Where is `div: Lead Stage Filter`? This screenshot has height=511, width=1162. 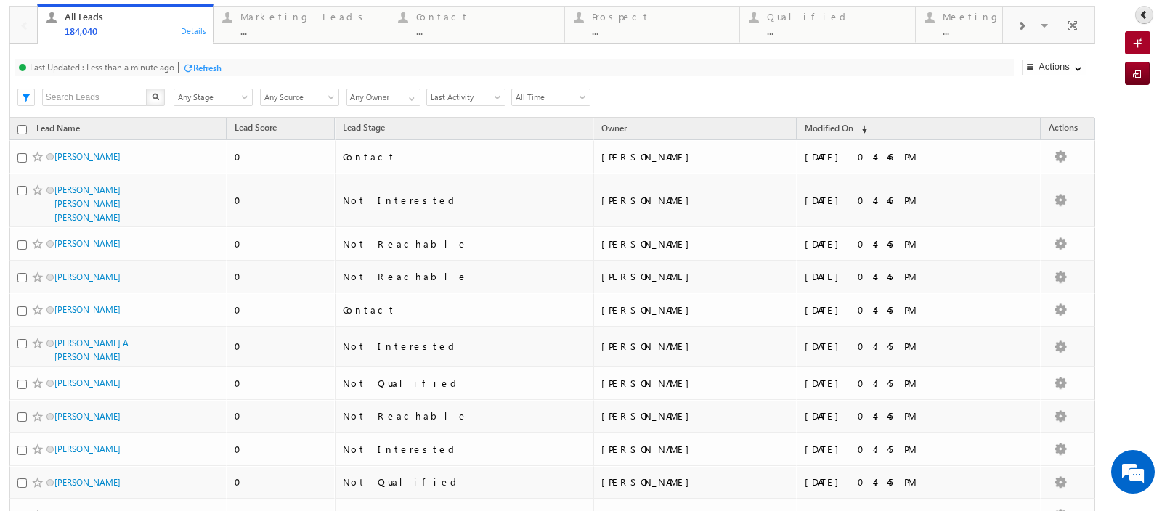
div: Lead Stage Filter is located at coordinates (213, 97).